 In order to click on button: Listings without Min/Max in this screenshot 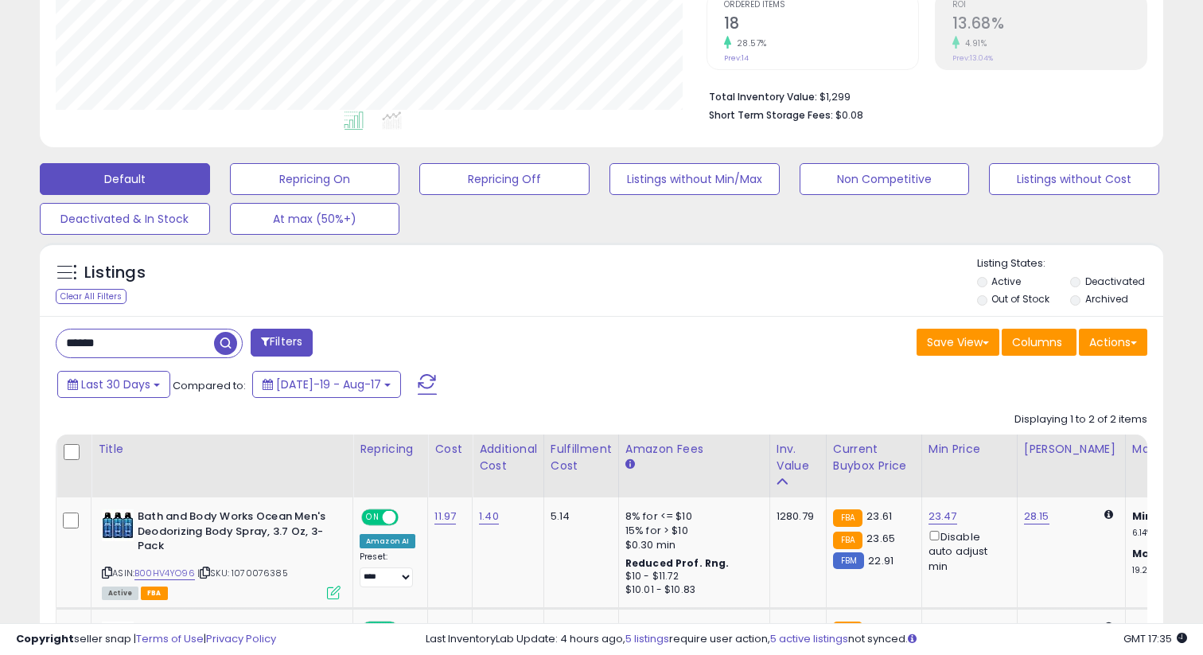, I will do `click(694, 179)`.